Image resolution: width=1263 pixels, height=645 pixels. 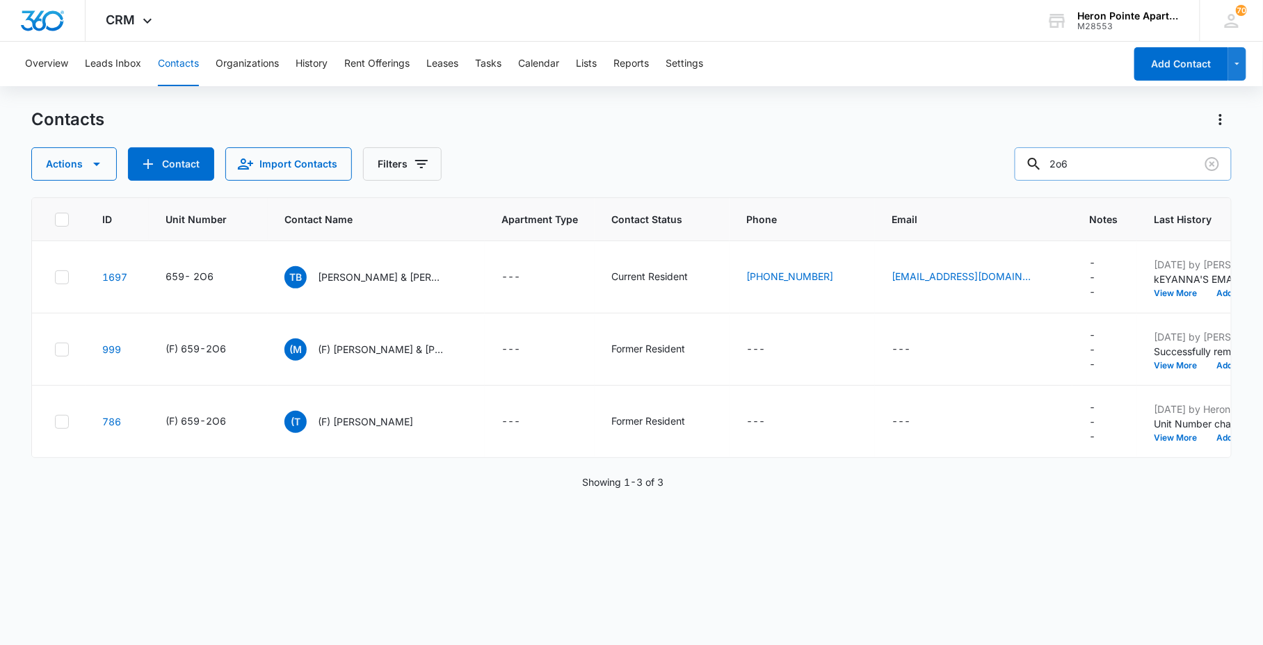 What do you see at coordinates (115, 277) in the screenshot?
I see `a: Navigate to contact details page for Ty Brady & Keyanna Clemons` at bounding box center [115, 277].